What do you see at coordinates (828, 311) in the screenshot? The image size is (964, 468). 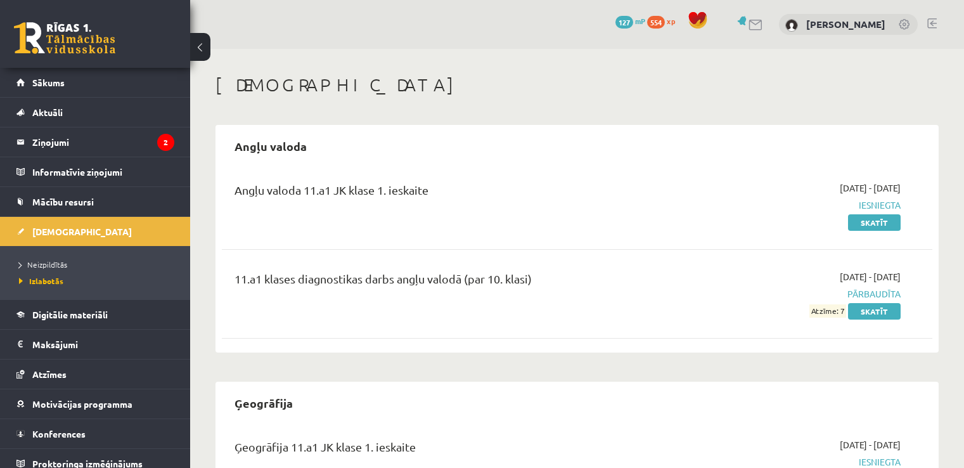 I see `span: Atzīme: 7` at bounding box center [828, 311].